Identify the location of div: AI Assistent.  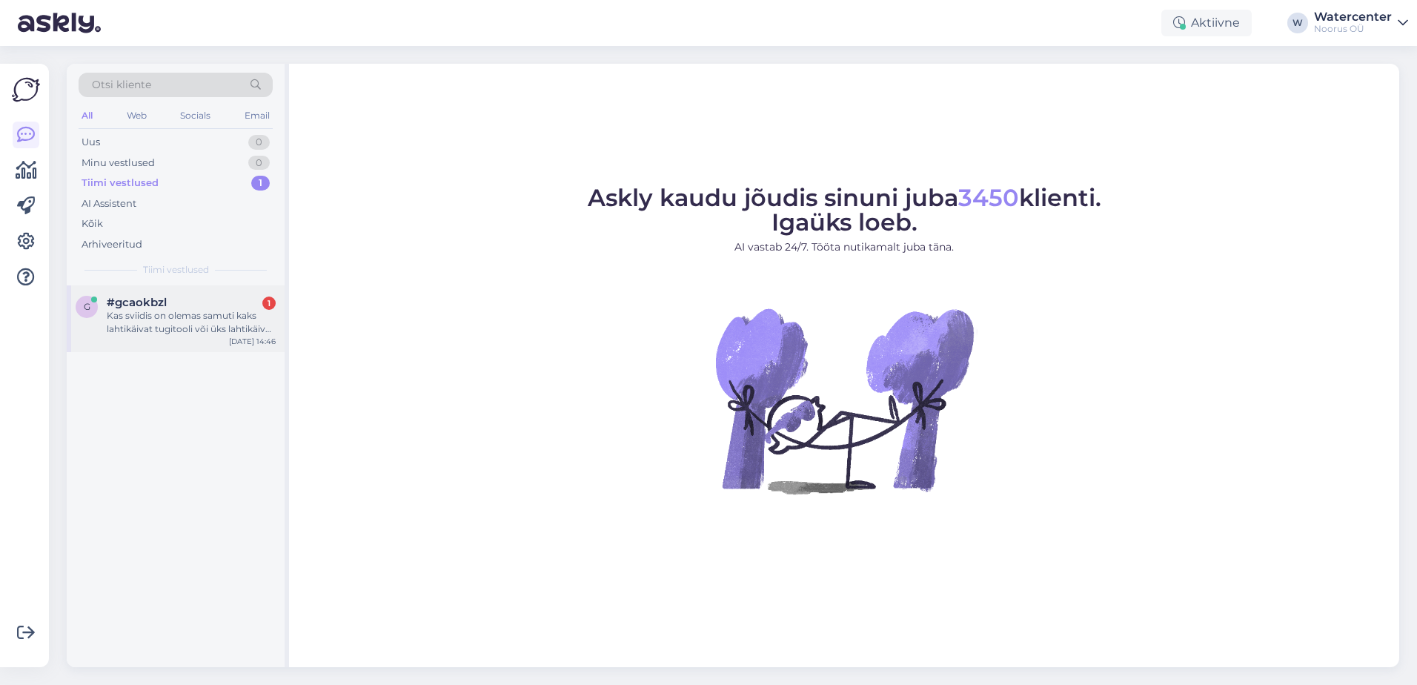
(109, 204).